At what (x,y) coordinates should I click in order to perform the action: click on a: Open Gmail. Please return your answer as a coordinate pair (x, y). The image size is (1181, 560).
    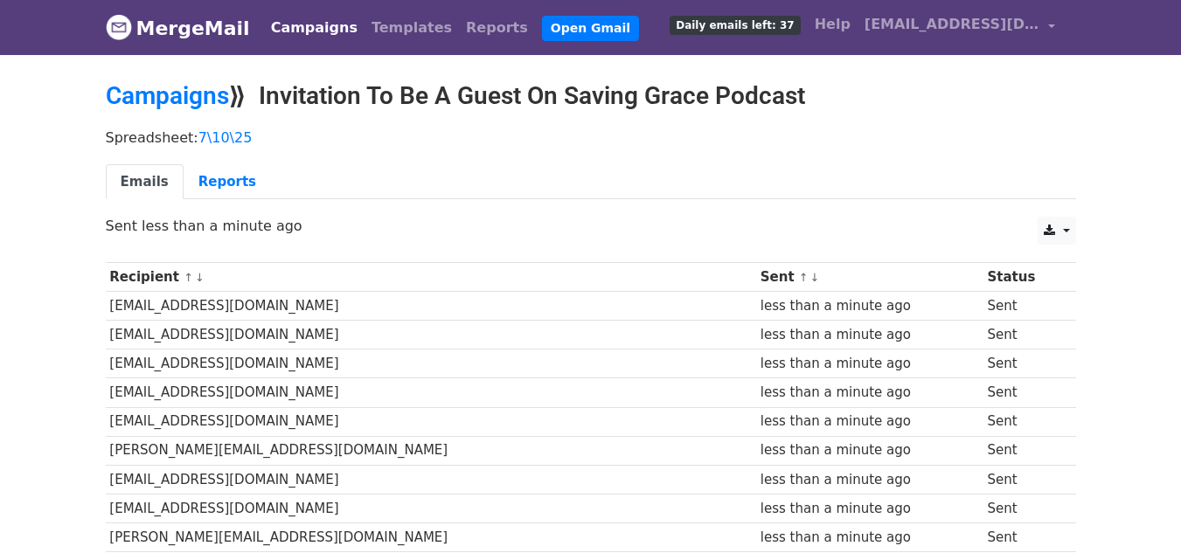
    Looking at the image, I should click on (590, 28).